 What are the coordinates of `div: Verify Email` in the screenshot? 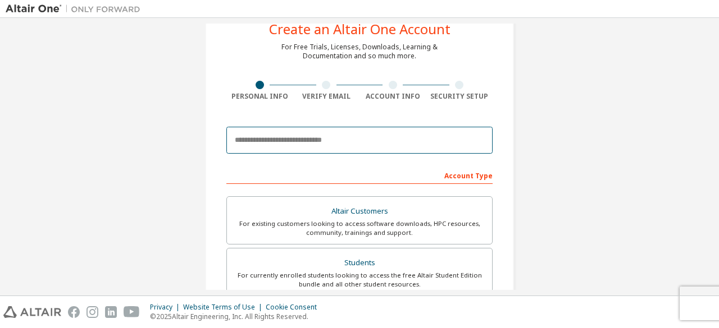 It's located at (326, 97).